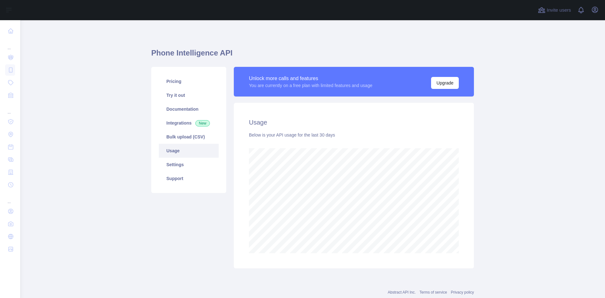  I want to click on a: Settings, so click(189, 164).